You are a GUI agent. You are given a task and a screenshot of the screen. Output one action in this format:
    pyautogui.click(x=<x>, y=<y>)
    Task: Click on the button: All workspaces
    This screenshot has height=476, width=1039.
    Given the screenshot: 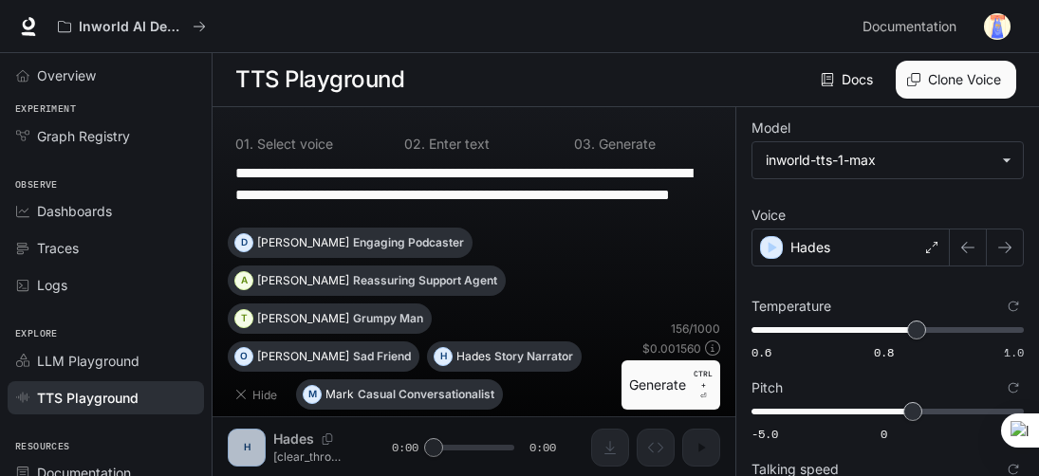 What is the action you would take?
    pyautogui.click(x=132, y=27)
    